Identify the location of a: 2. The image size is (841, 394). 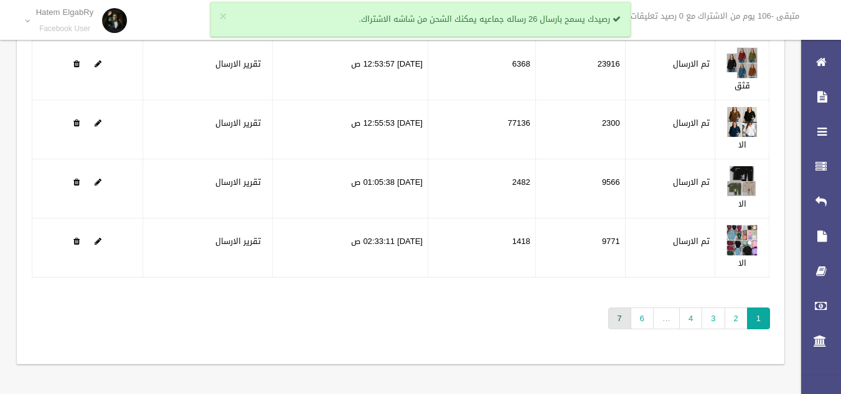
(736, 318).